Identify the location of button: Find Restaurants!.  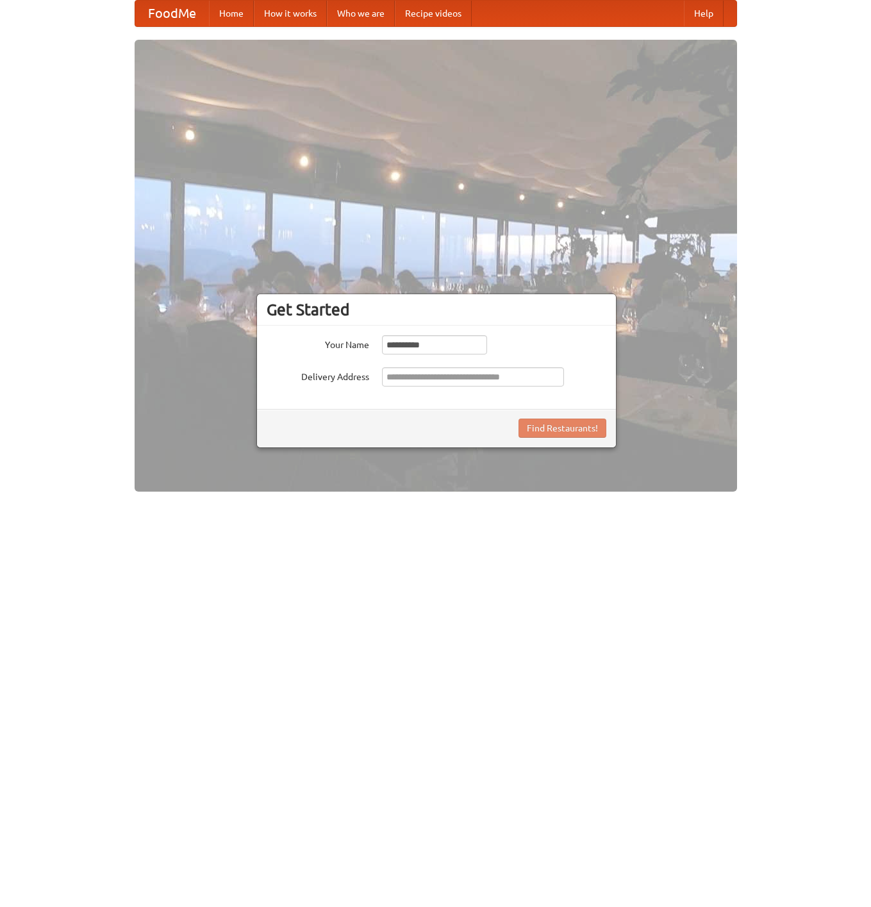
(562, 428).